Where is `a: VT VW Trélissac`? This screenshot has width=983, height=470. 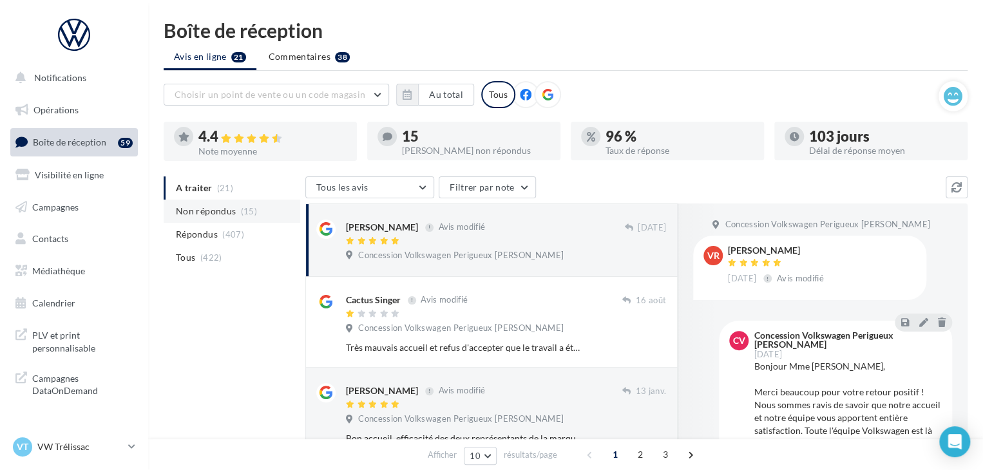
a: VT VW Trélissac is located at coordinates (74, 447).